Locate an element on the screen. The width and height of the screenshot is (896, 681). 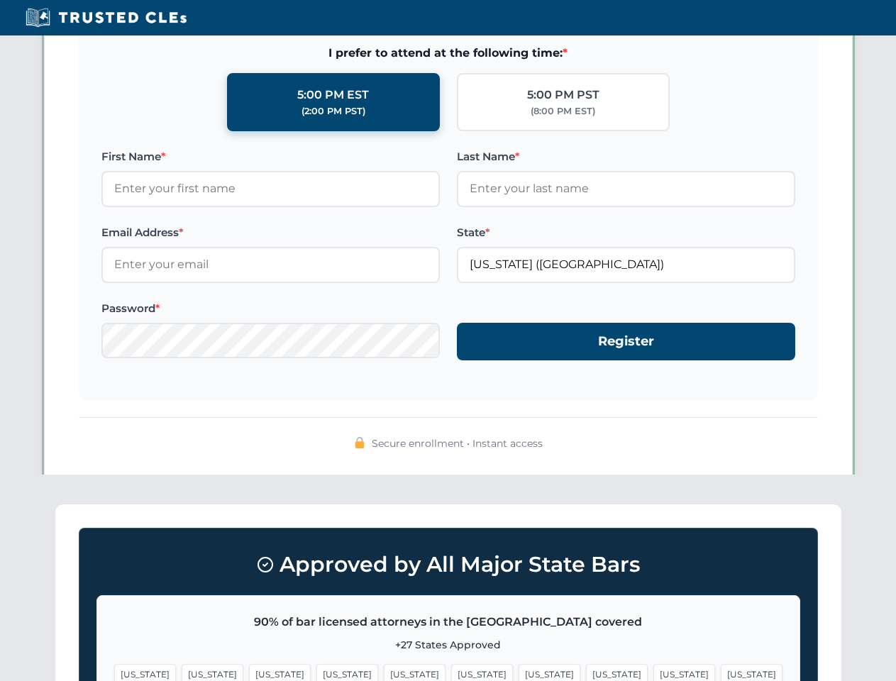
button: Register is located at coordinates (626, 341).